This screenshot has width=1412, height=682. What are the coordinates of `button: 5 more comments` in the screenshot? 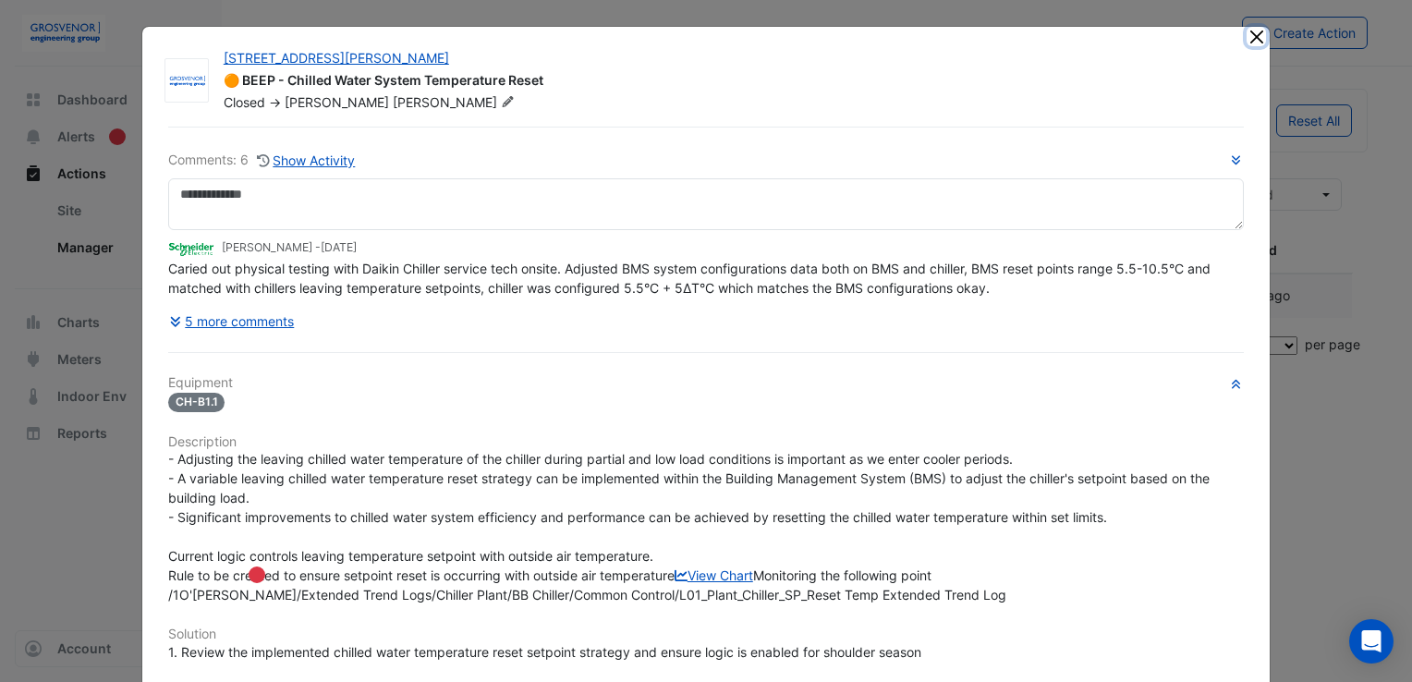 It's located at (232, 321).